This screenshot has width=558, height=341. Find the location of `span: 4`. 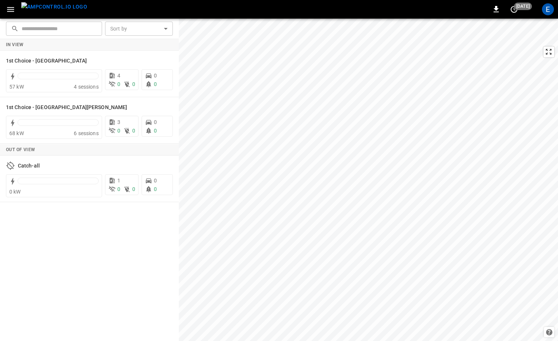

span: 4 is located at coordinates (119, 76).